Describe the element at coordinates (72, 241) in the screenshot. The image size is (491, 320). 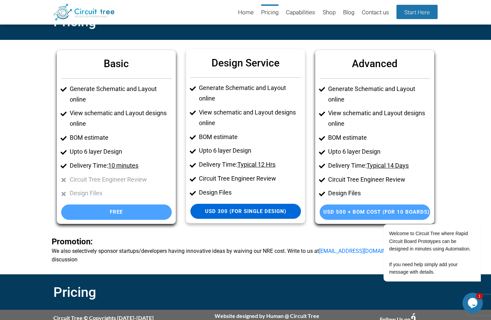
I see `span: Promotion:` at that location.